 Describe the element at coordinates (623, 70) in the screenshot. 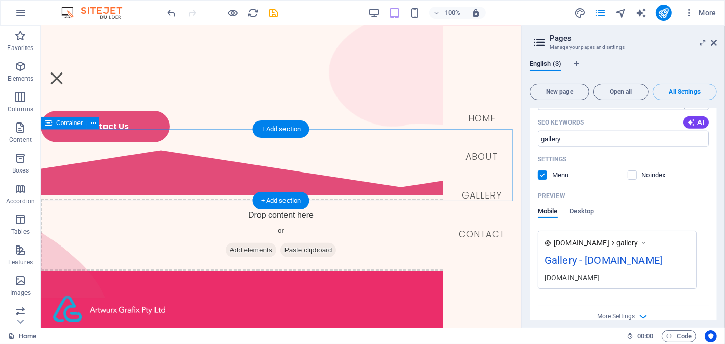

I see `div: Language Tabs` at that location.